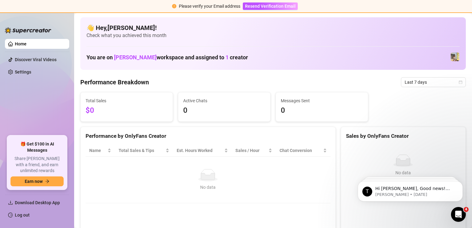 This screenshot has height=228, width=472. What do you see at coordinates (455, 57) in the screenshot?
I see `img: Prinssesa4u` at bounding box center [455, 57].